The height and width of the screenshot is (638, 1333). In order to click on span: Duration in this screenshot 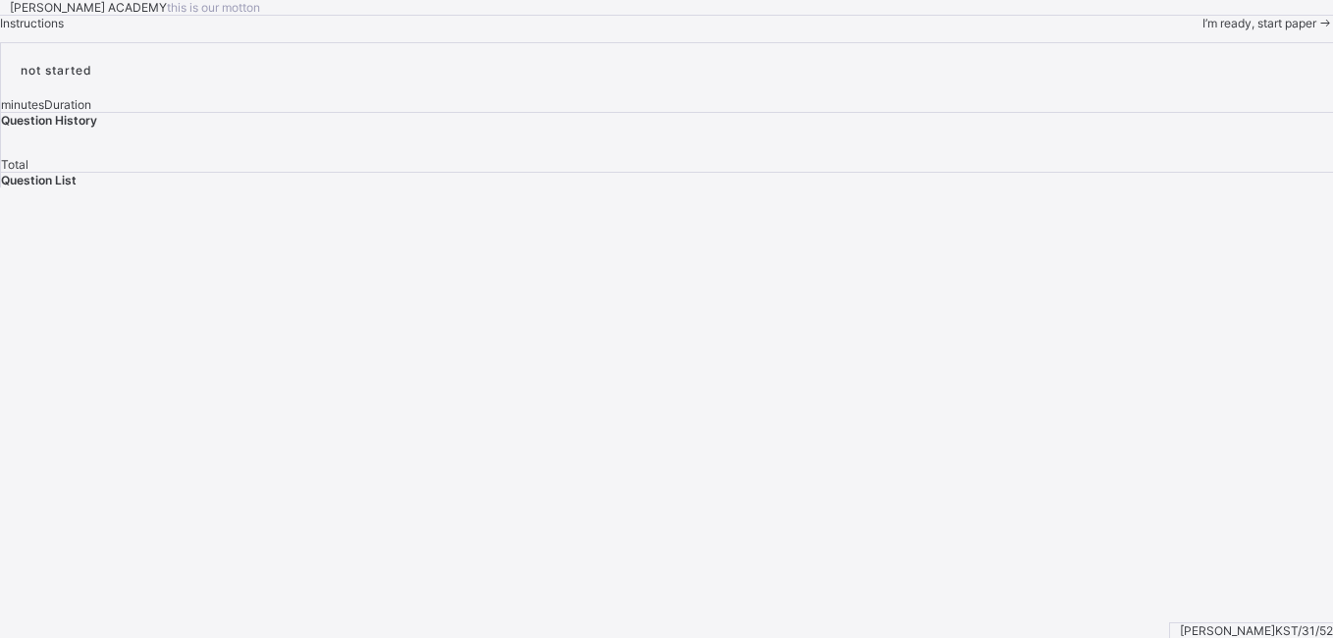, I will do `click(68, 104)`.